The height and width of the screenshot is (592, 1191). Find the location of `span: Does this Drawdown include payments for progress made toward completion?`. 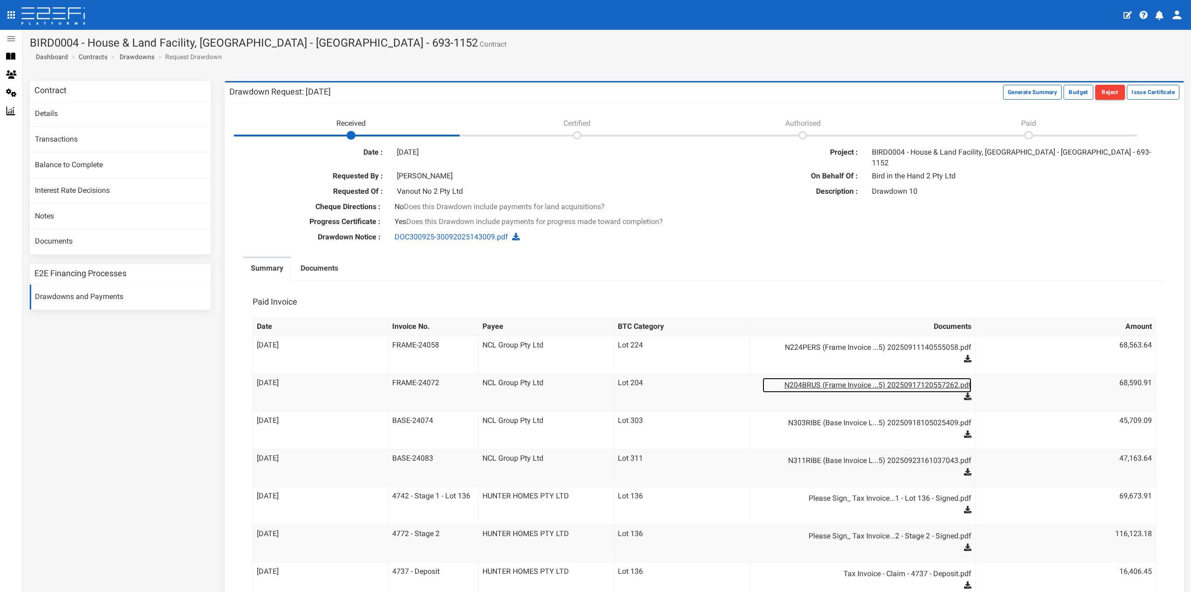

span: Does this Drawdown include payments for progress made toward completion? is located at coordinates (535, 221).